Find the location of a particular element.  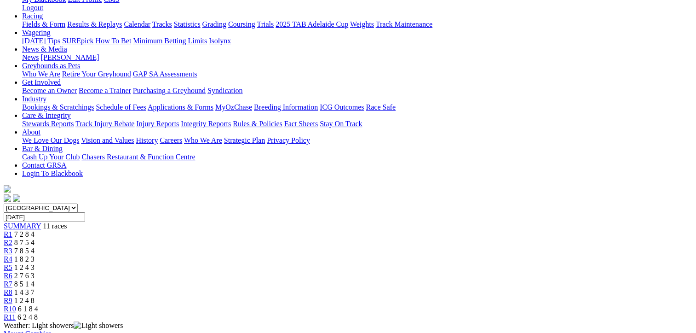

a: Industry is located at coordinates (34, 98).